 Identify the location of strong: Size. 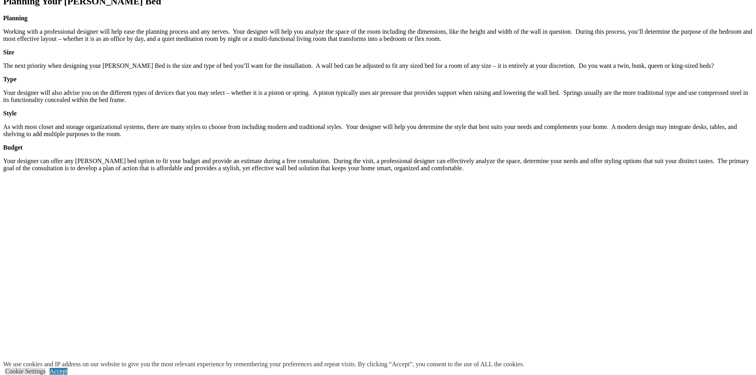
(9, 52).